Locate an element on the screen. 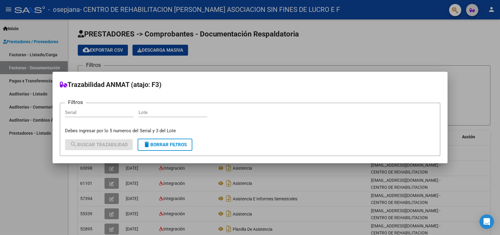 The height and width of the screenshot is (235, 500). mat-icon: search is located at coordinates (74, 144).